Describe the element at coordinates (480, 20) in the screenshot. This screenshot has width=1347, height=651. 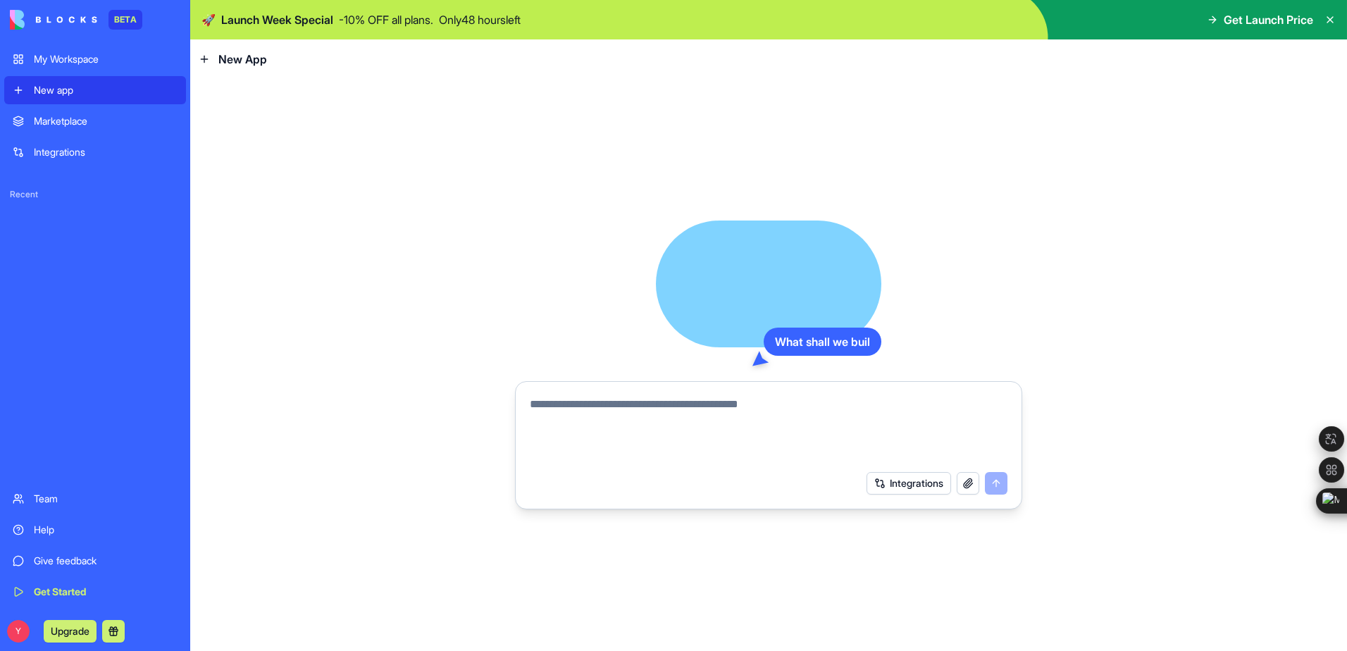
I see `p: Only 48 hours left` at that location.